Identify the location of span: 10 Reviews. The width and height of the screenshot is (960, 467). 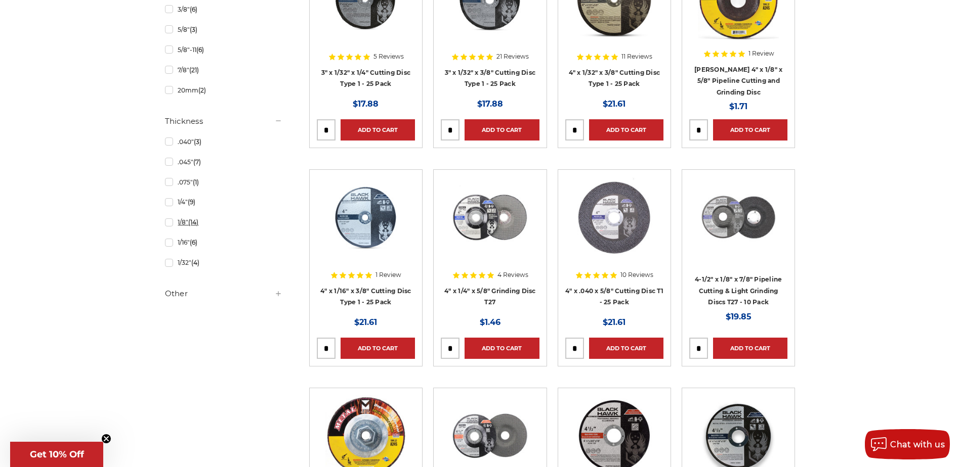
(636, 275).